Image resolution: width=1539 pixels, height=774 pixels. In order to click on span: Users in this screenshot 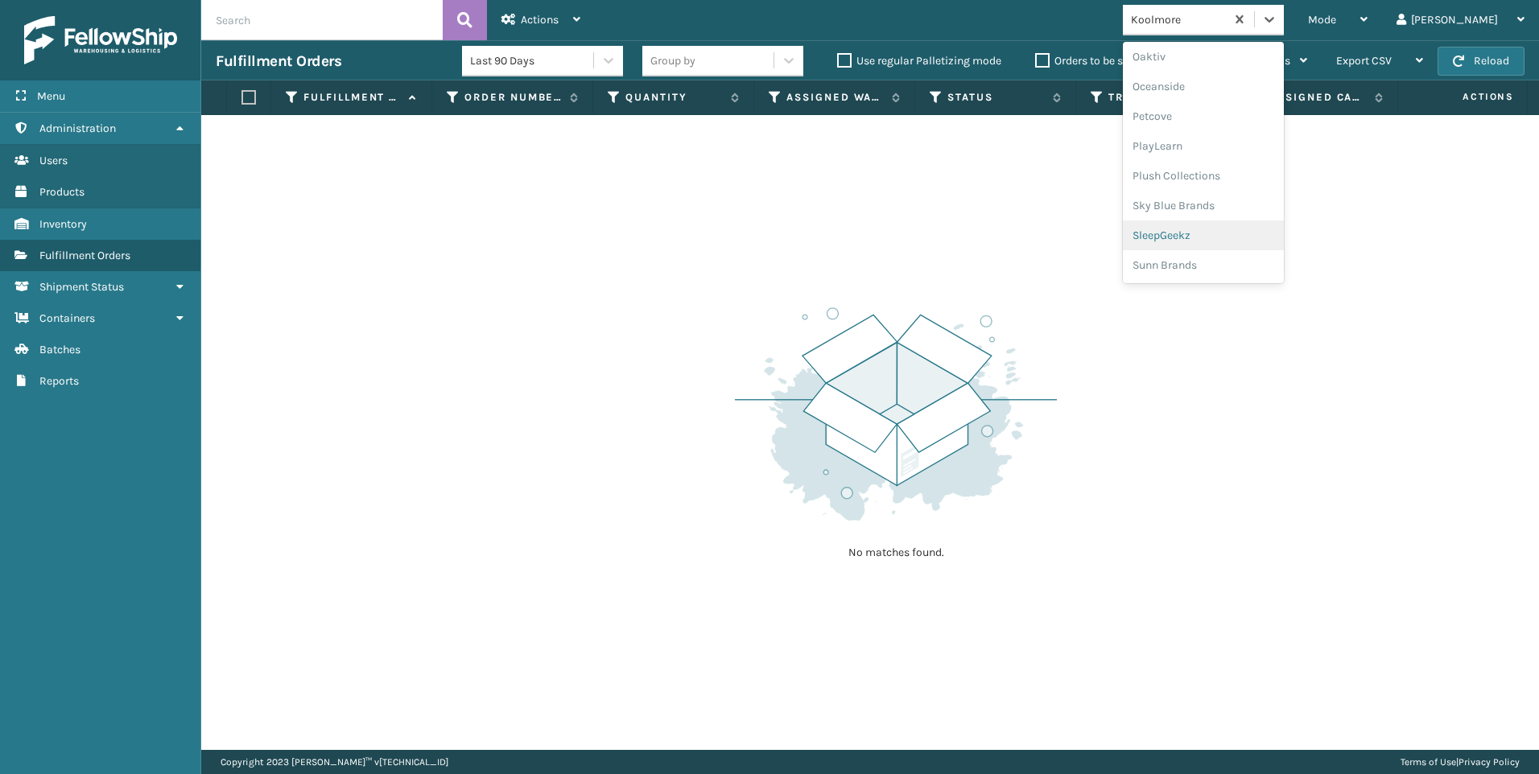, I will do `click(53, 160)`.